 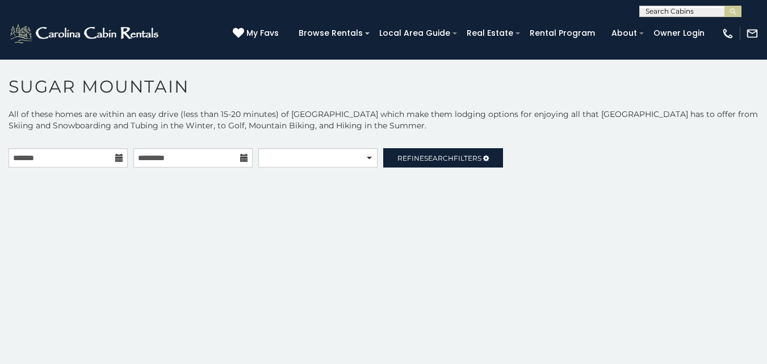 I want to click on a: Browse Rentals, so click(x=330, y=33).